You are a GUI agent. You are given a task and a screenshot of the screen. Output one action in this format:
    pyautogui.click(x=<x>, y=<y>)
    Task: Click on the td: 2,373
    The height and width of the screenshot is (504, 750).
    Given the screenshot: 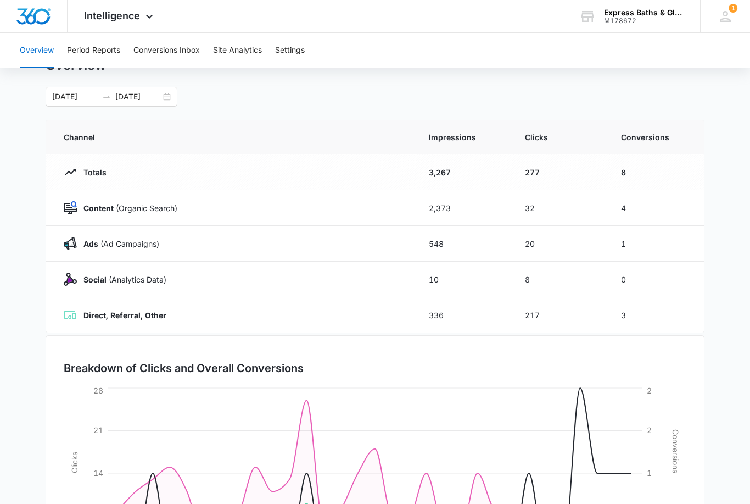 What is the action you would take?
    pyautogui.click(x=464, y=208)
    